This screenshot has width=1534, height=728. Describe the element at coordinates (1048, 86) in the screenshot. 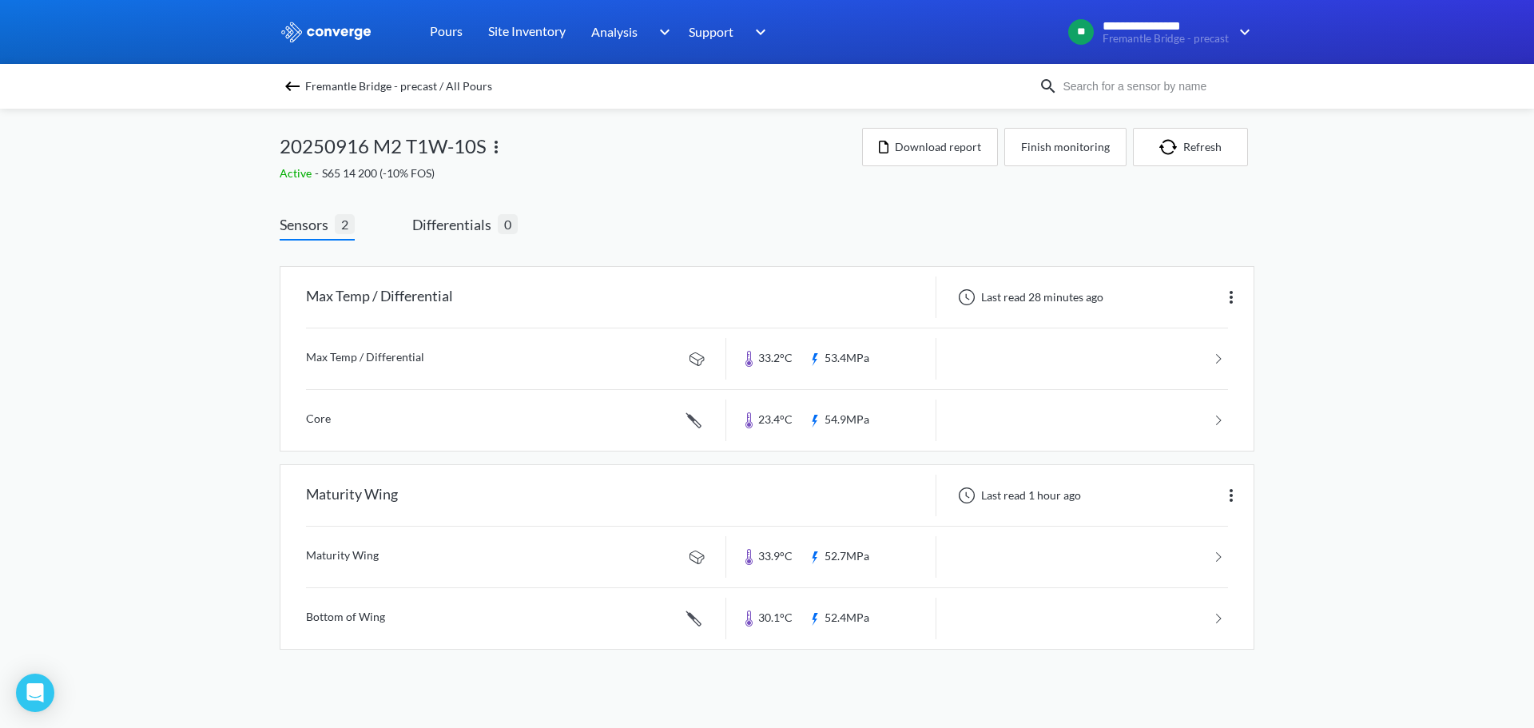

I see `img: icon-search.svg` at that location.